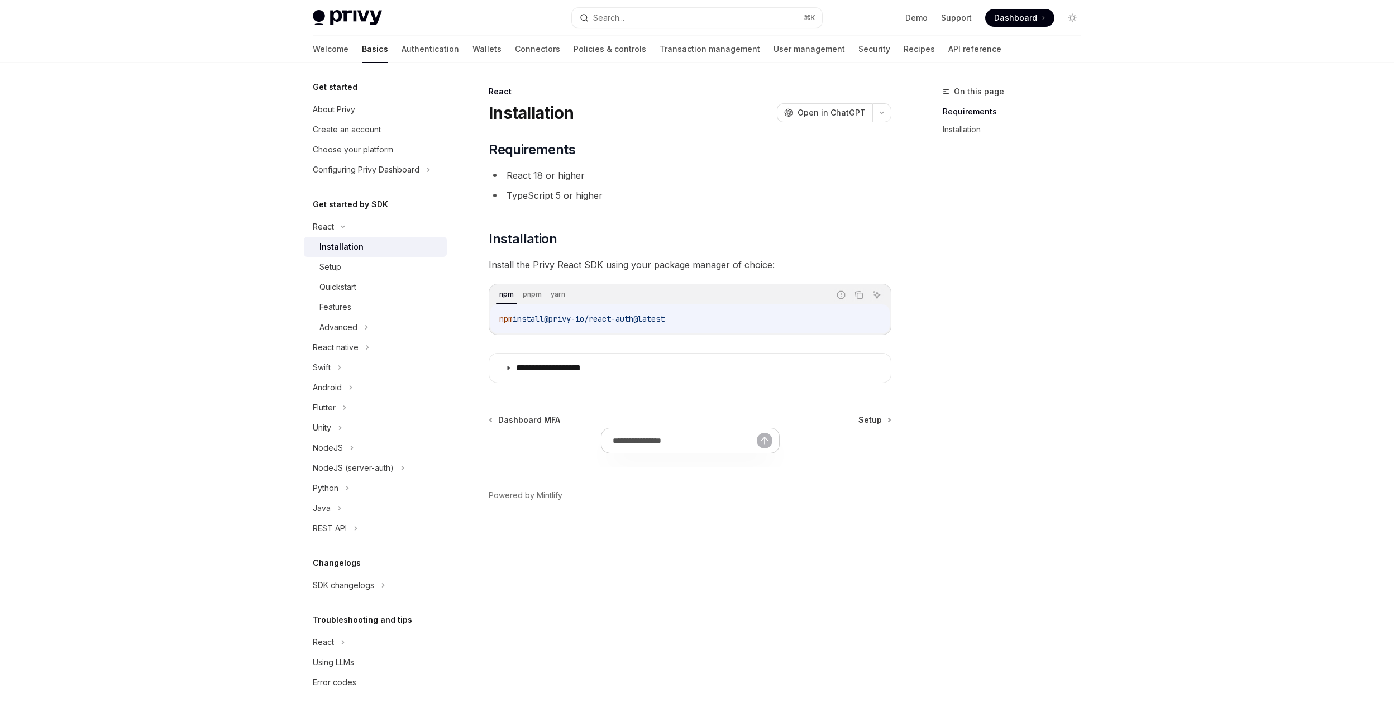 The height and width of the screenshot is (721, 1394). What do you see at coordinates (375, 287) in the screenshot?
I see `a: Quickstart` at bounding box center [375, 287].